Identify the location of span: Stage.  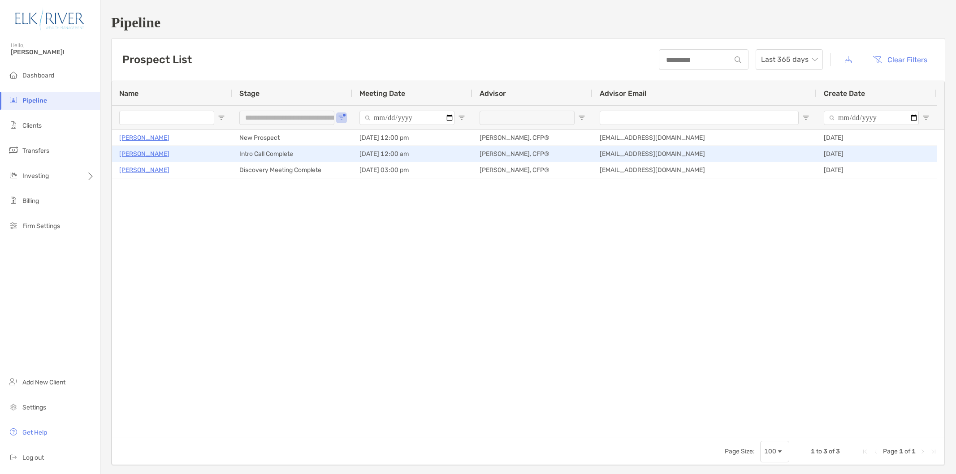
(249, 93).